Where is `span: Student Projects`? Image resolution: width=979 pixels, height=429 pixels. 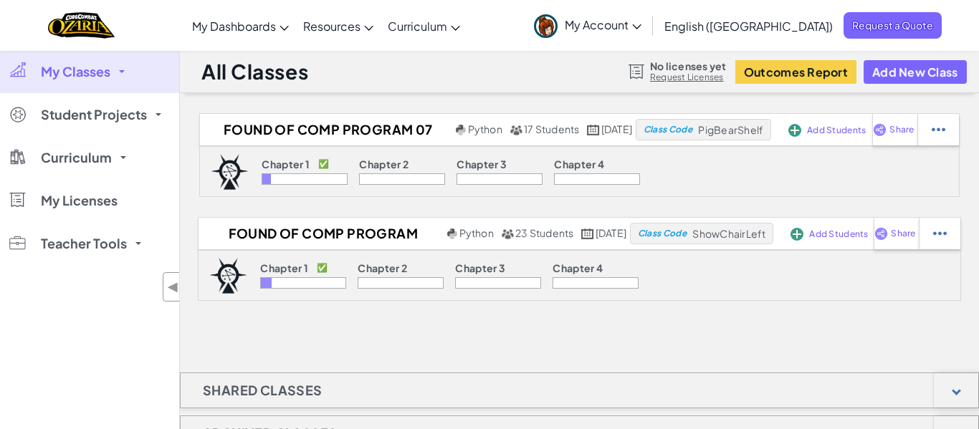
span: Student Projects is located at coordinates (94, 115).